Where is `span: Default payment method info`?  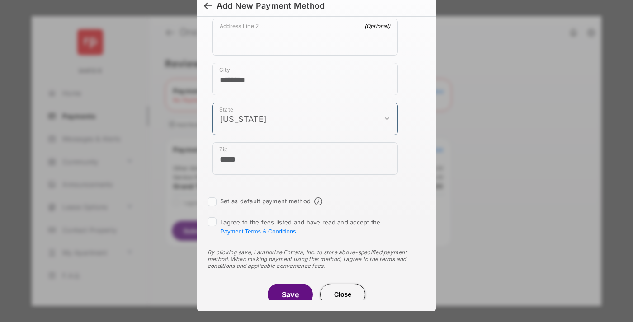 span: Default payment method info is located at coordinates (318, 202).